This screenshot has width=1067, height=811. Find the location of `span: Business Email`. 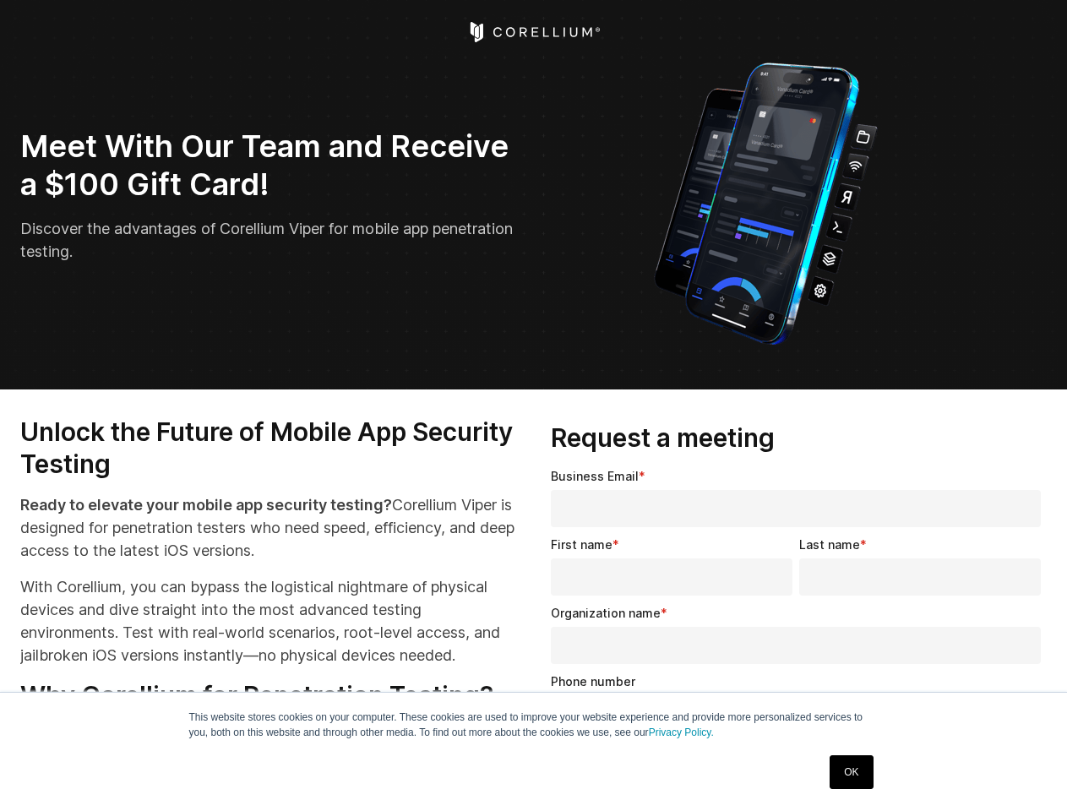

span: Business Email is located at coordinates (595, 475).